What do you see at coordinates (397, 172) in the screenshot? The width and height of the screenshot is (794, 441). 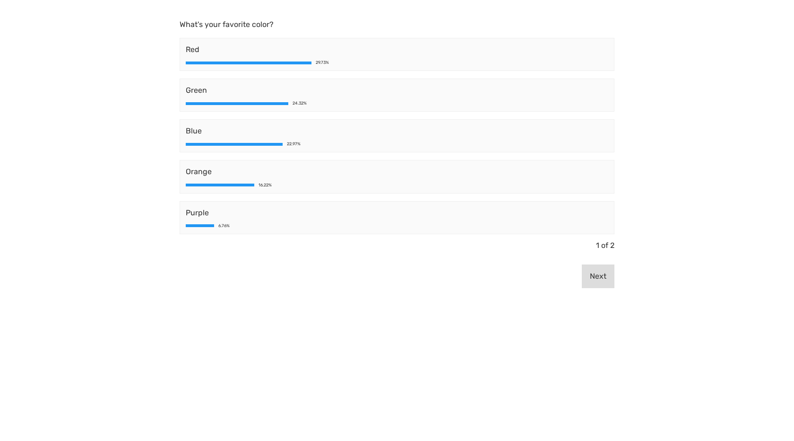 I see `span: Orange` at bounding box center [397, 172].